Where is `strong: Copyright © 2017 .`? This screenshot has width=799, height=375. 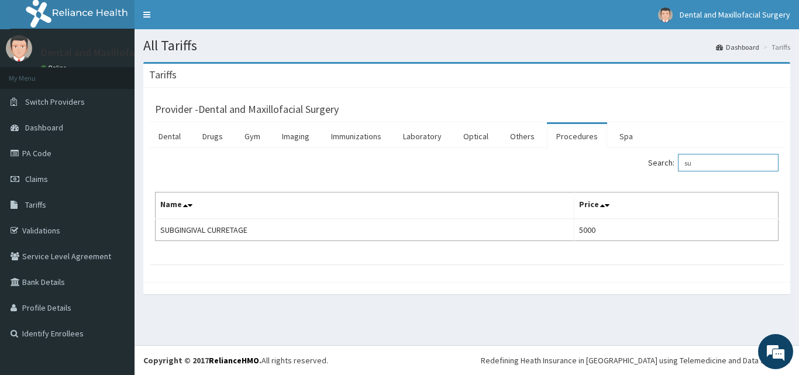 strong: Copyright © 2017 . is located at coordinates (202, 360).